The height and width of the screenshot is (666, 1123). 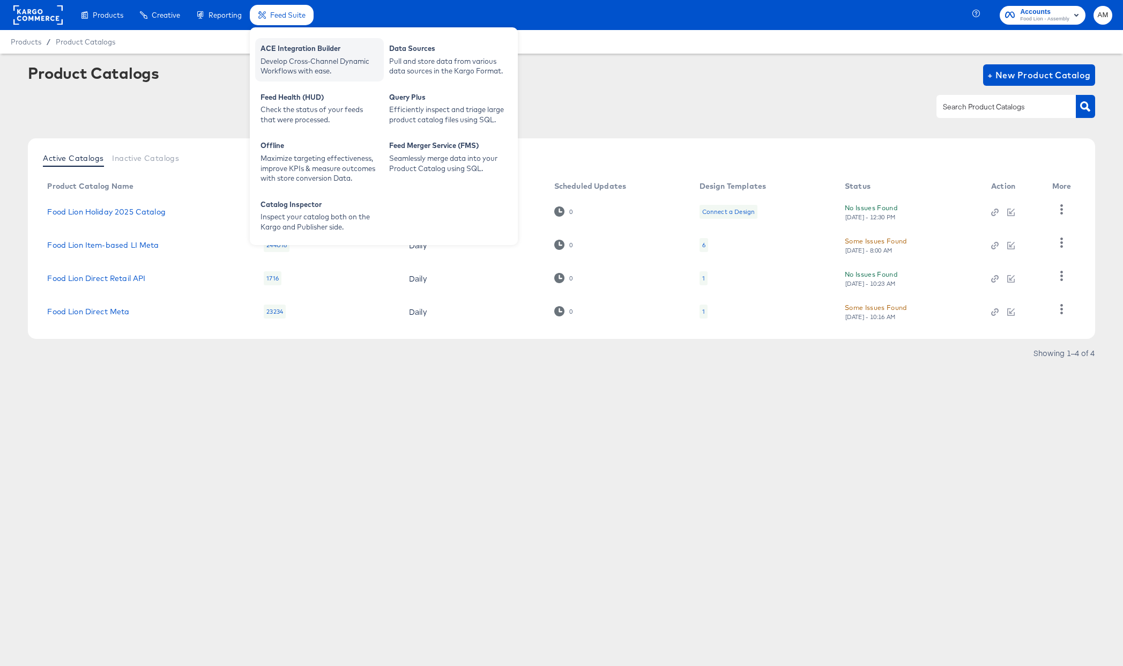 What do you see at coordinates (145, 158) in the screenshot?
I see `span: Inactive Catalogs` at bounding box center [145, 158].